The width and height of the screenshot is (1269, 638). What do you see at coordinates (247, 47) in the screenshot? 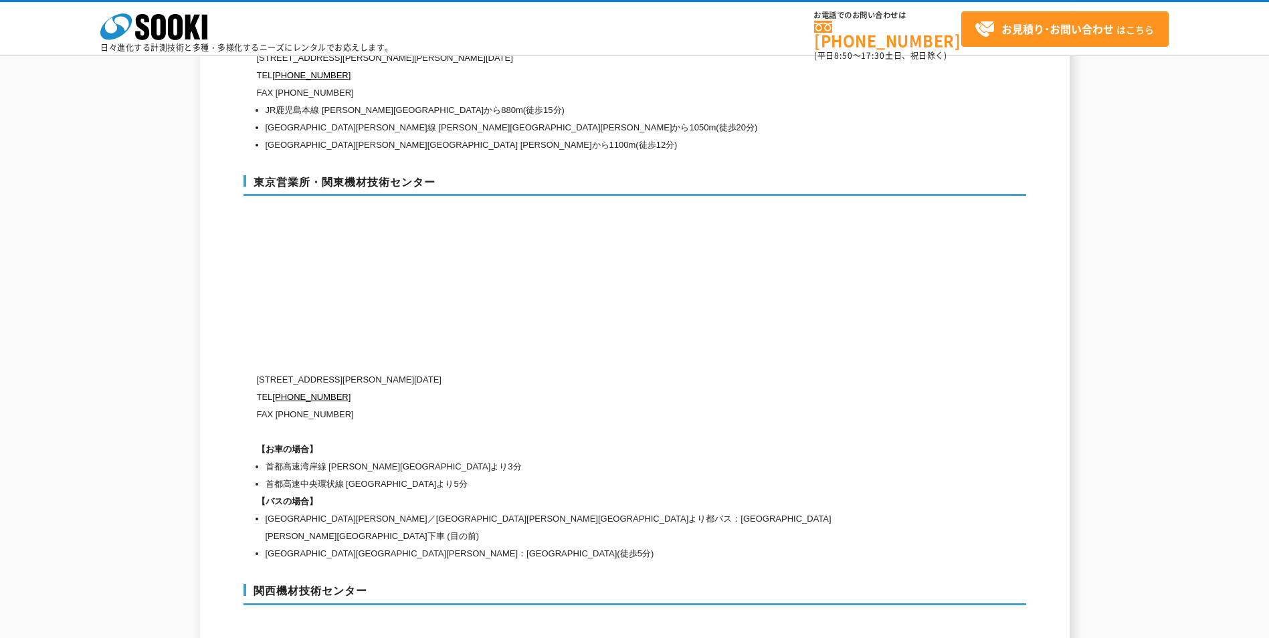
I see `p: 日々進化する計測技術と多種・多様化するニーズにレンタルでお応えします。` at bounding box center [247, 47].